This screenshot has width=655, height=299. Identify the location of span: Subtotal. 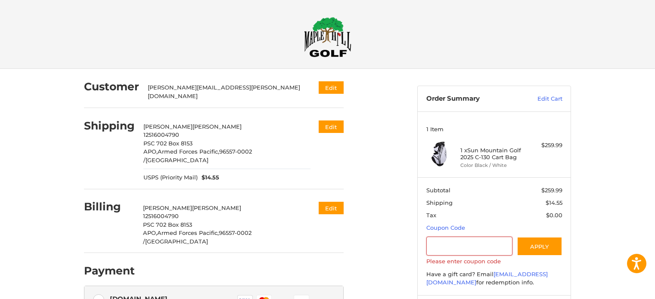
(438, 190).